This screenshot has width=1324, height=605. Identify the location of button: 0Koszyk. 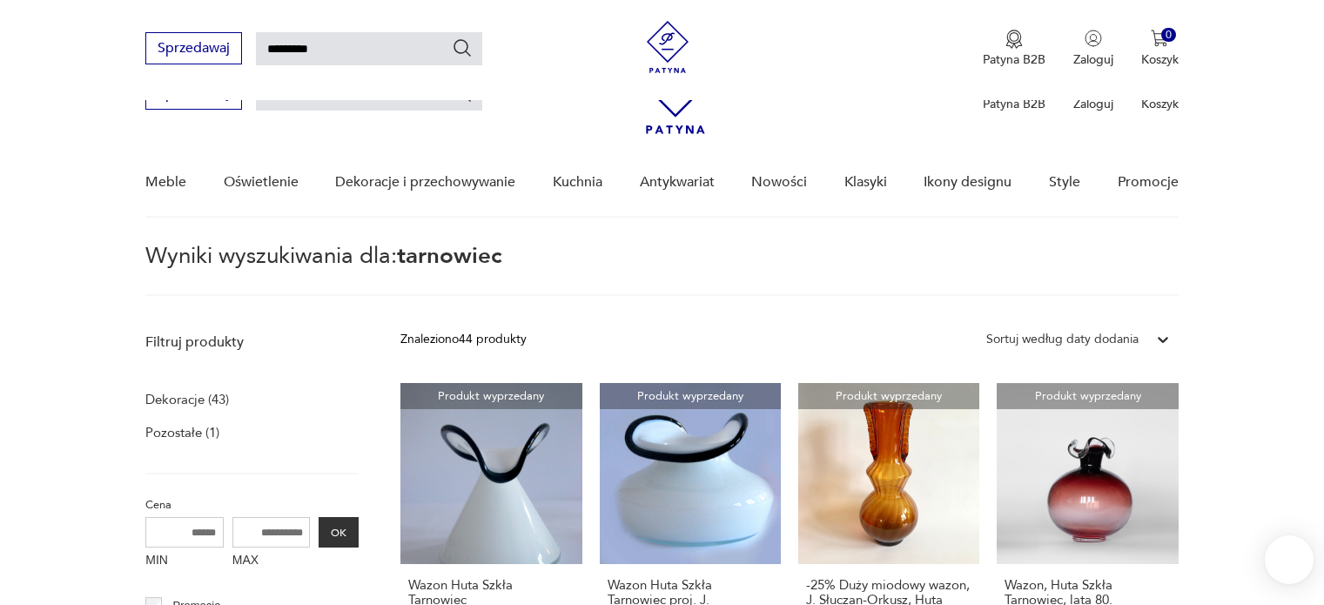
(1160, 49).